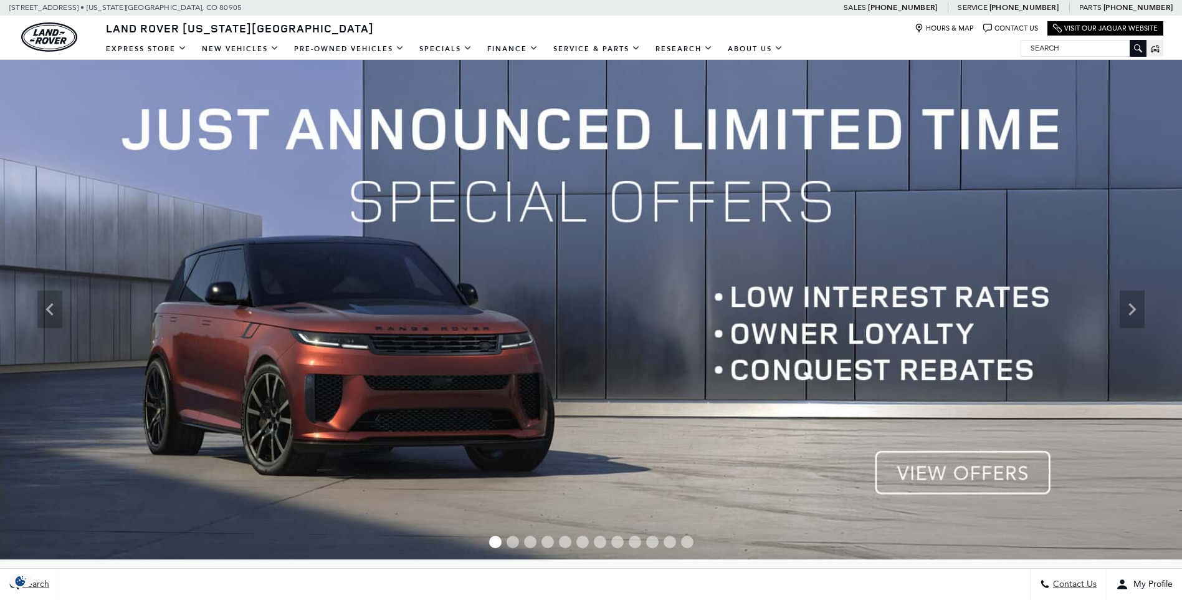 Image resolution: width=1182 pixels, height=600 pixels. I want to click on img: Land Rover, so click(49, 37).